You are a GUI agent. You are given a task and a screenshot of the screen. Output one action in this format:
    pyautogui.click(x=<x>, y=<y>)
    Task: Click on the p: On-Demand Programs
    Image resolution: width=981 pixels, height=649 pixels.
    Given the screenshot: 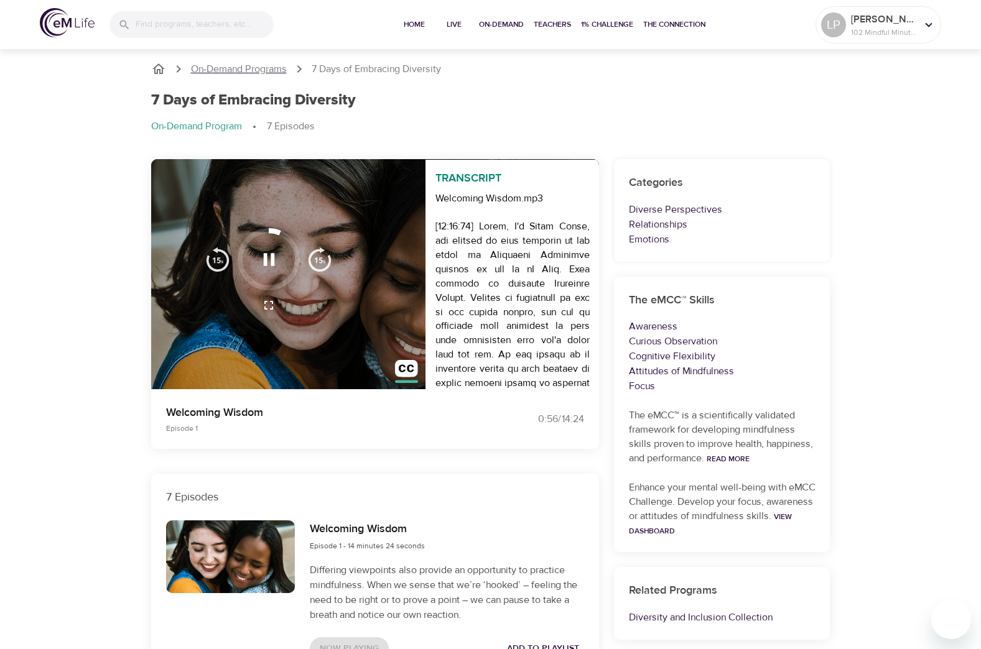 What is the action you would take?
    pyautogui.click(x=239, y=69)
    